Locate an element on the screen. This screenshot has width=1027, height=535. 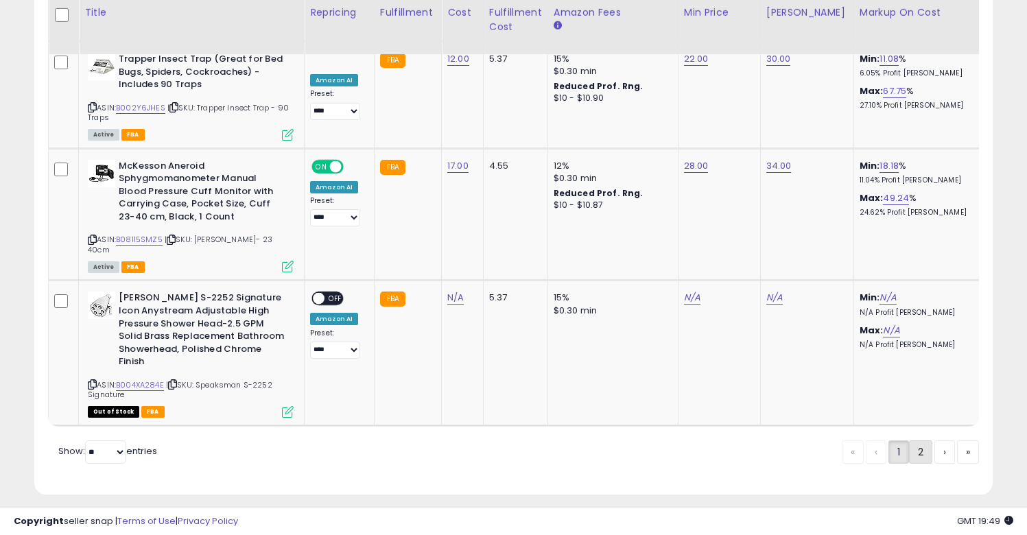
div: Markup on Cost is located at coordinates (919, 12).